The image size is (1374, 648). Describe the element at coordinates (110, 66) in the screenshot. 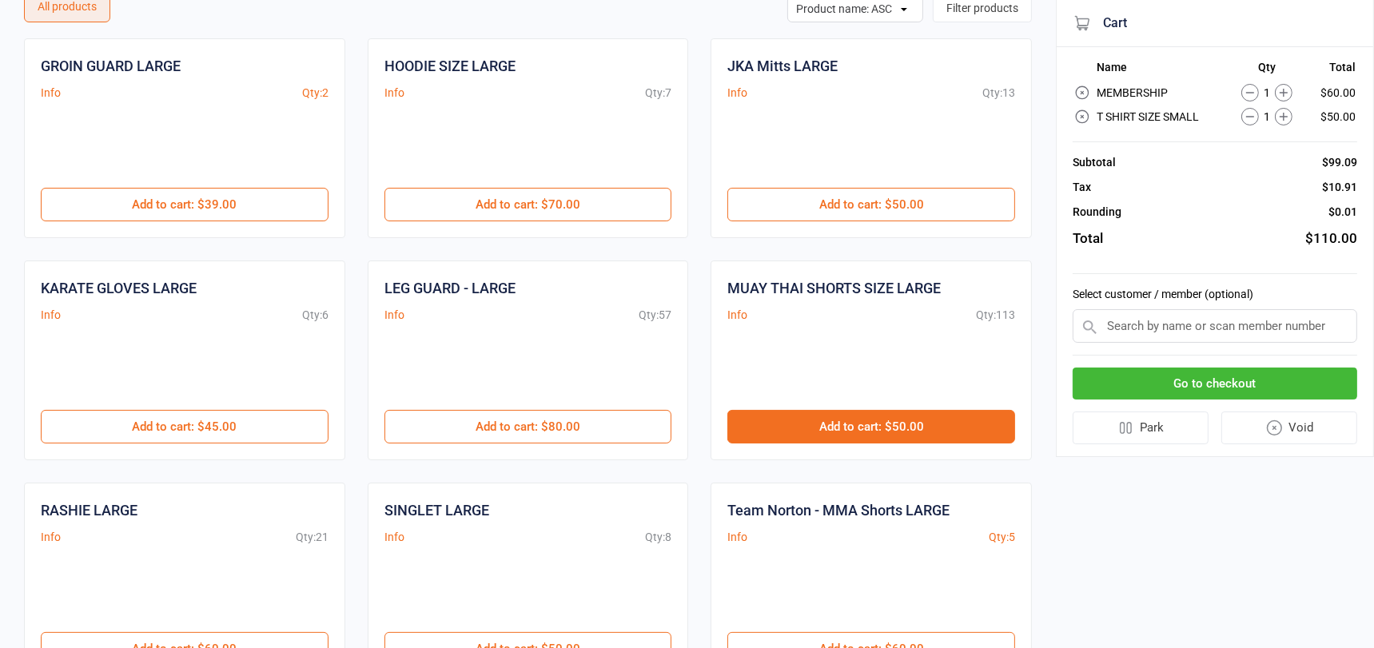

I see `div: GROIN GUARD LARGE` at that location.